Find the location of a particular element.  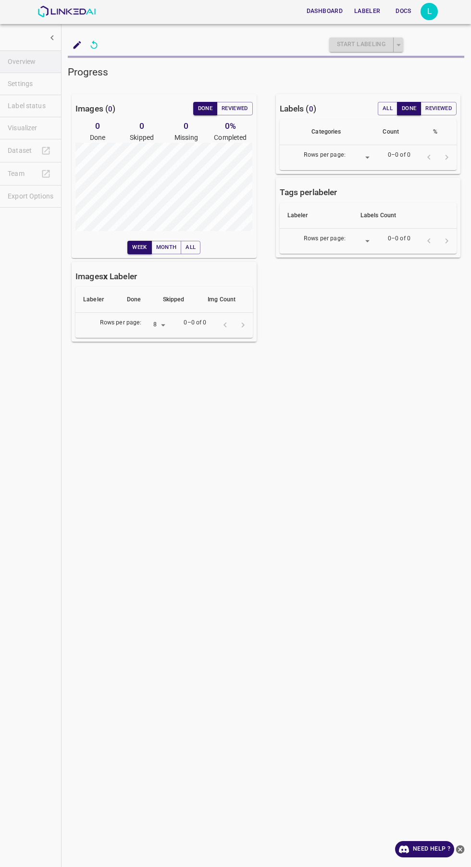

h6: Tags per labeler is located at coordinates (309, 192).